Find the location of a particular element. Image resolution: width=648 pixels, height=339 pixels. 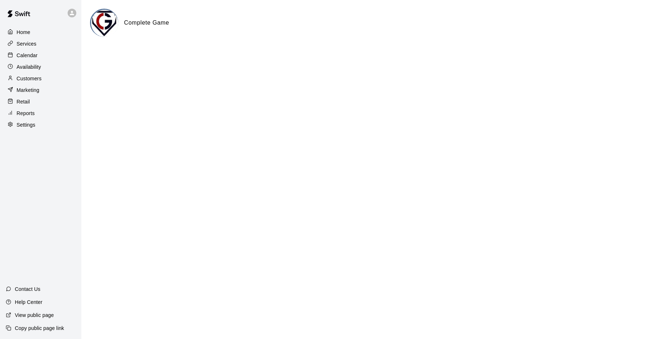

a: Availability is located at coordinates (40, 67).